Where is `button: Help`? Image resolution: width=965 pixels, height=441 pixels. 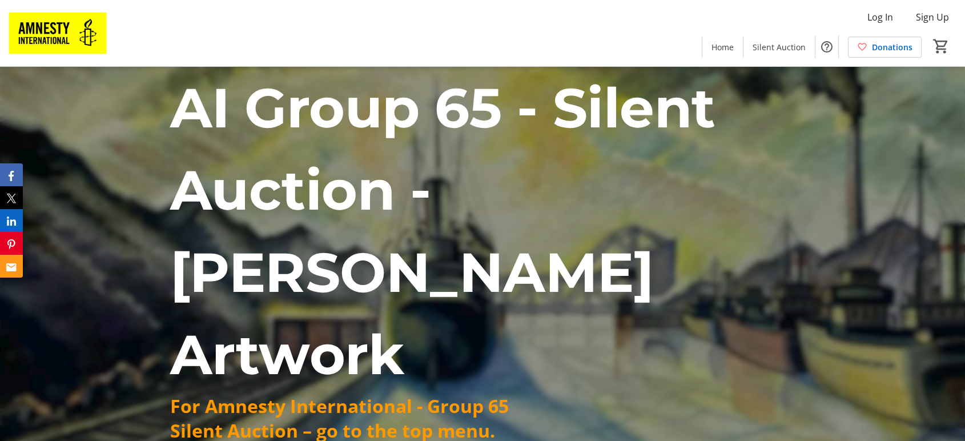 button: Help is located at coordinates (826, 47).